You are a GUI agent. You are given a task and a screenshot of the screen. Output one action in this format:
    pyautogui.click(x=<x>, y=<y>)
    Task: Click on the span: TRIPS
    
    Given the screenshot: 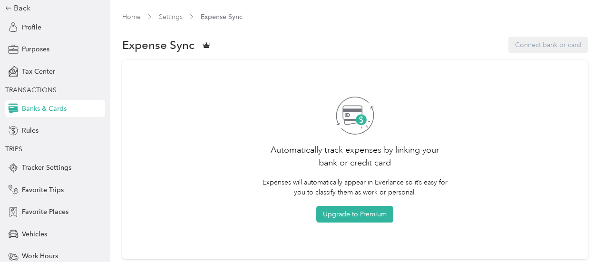 What is the action you would take?
    pyautogui.click(x=14, y=149)
    